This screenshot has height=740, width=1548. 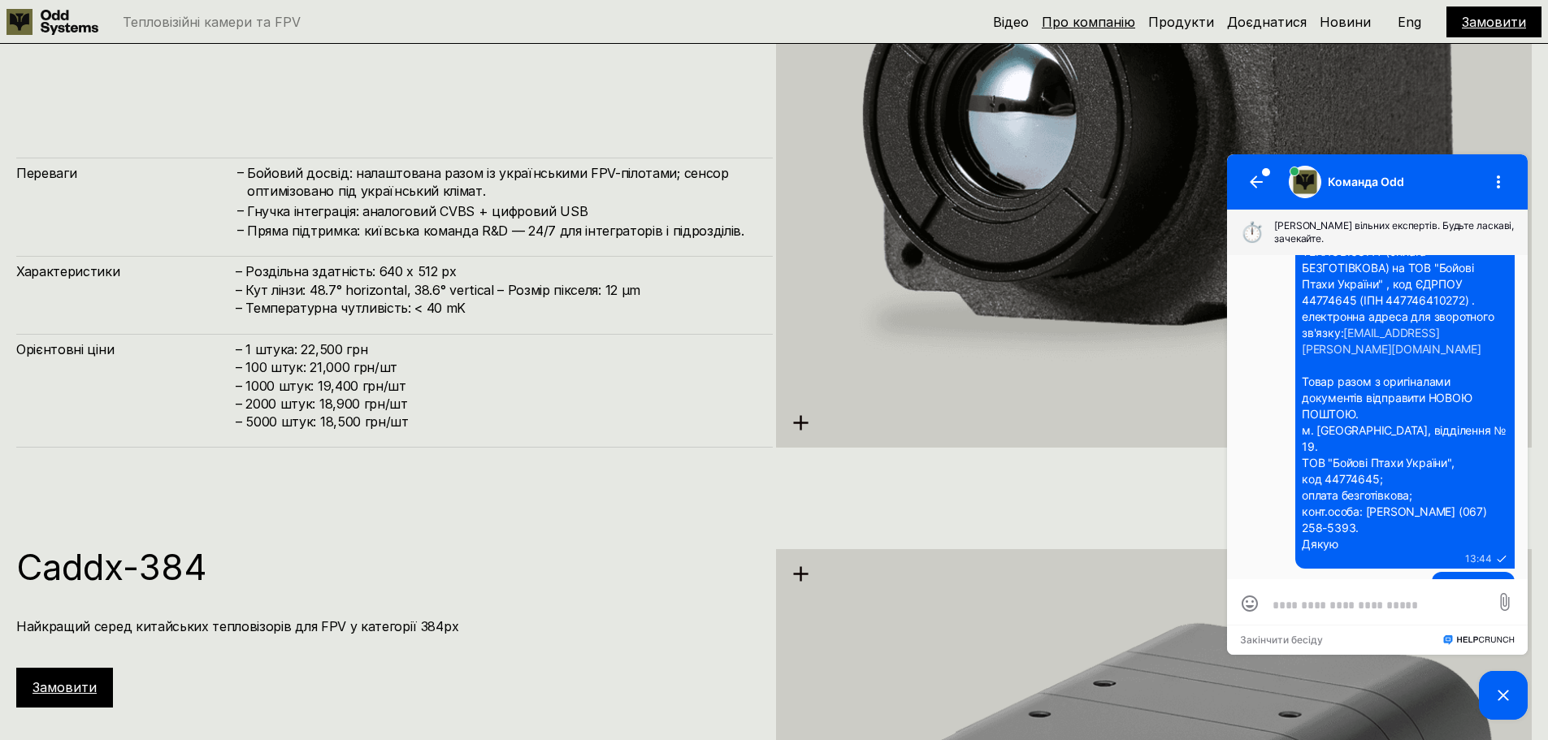 What do you see at coordinates (501, 211) in the screenshot?
I see `h4: Гнучка інтеграція: аналоговий CVBS + цифровий USB` at bounding box center [501, 211].